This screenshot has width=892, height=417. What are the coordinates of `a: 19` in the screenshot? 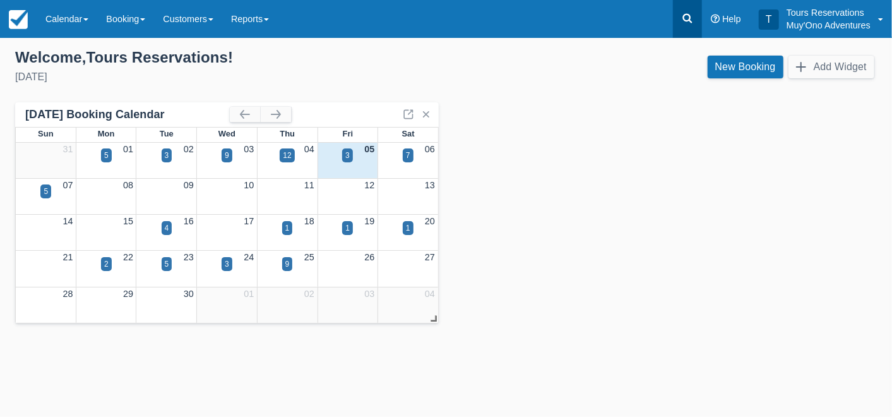 It's located at (369, 221).